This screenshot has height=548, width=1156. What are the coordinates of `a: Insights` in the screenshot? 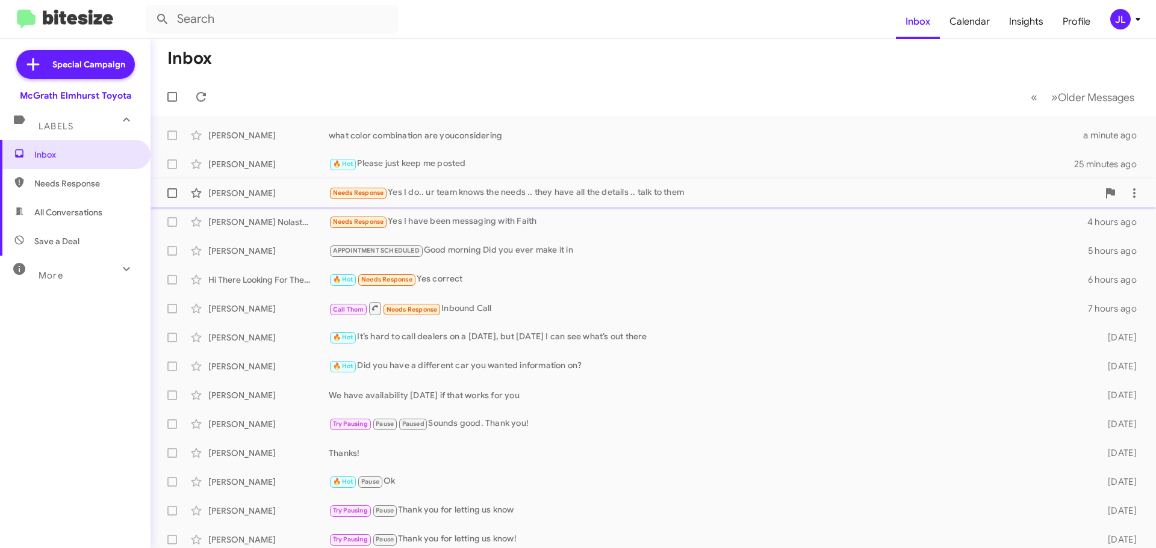 It's located at (1026, 22).